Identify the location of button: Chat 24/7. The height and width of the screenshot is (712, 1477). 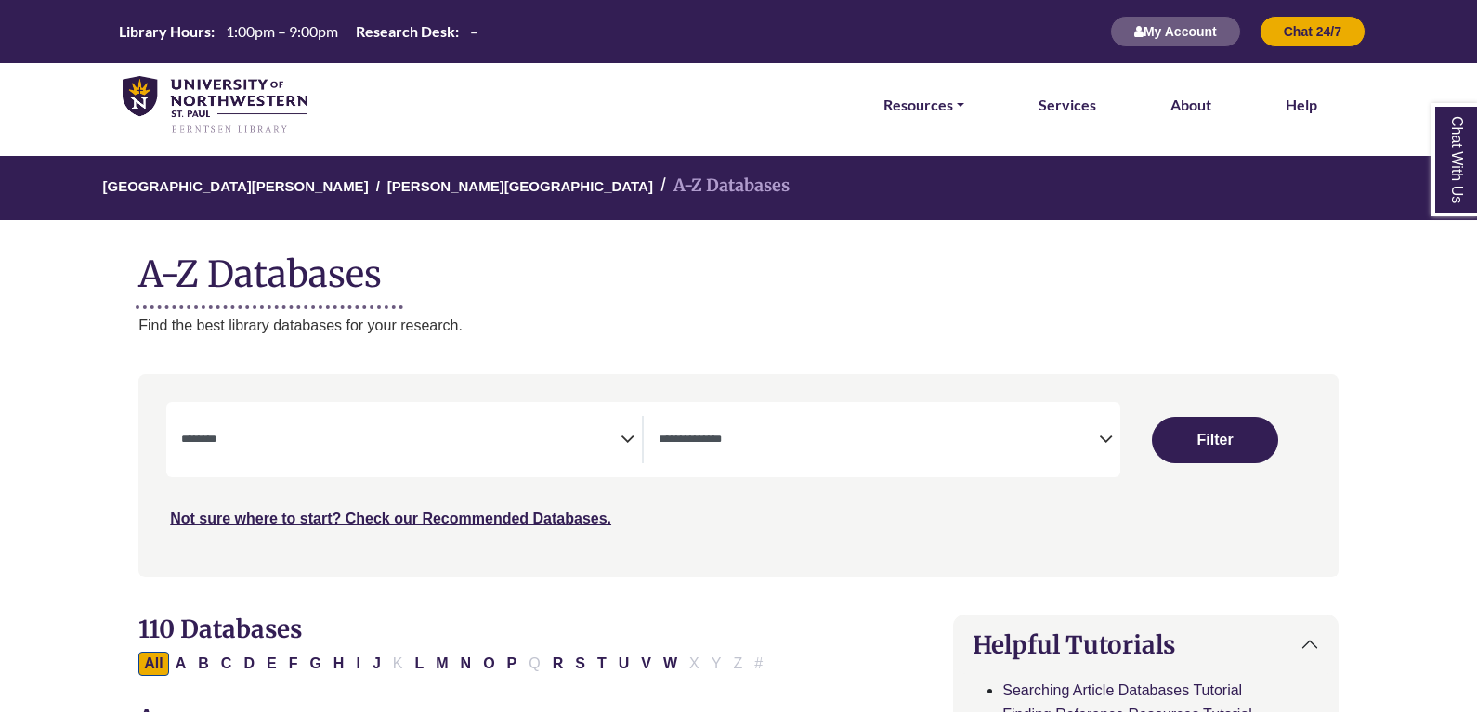
(1312, 32).